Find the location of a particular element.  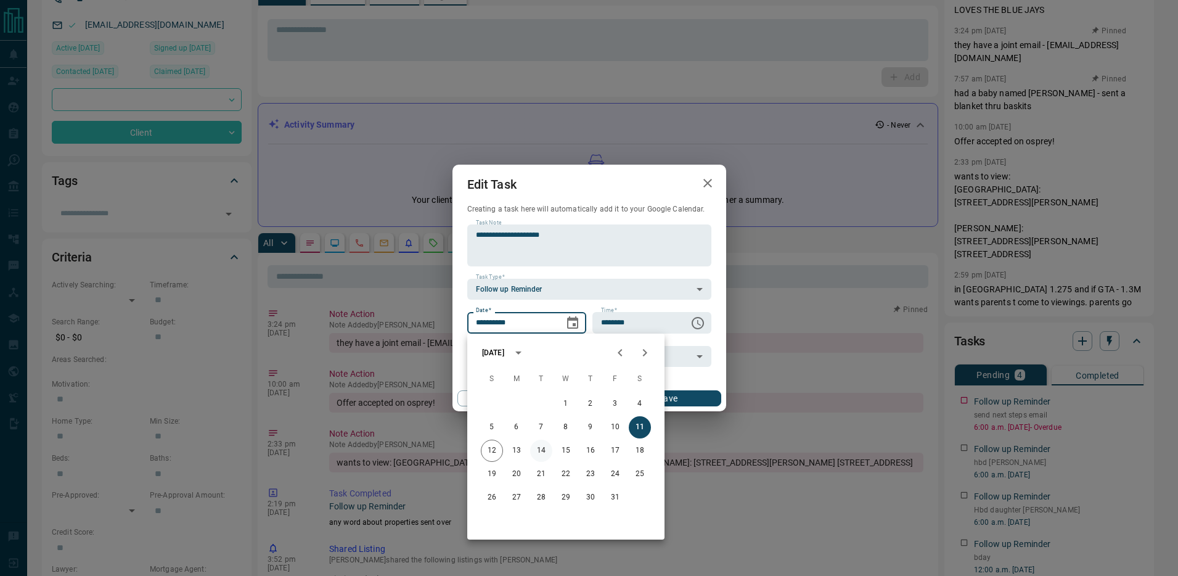

button: calendar view is open, switch to year view is located at coordinates (519, 353).